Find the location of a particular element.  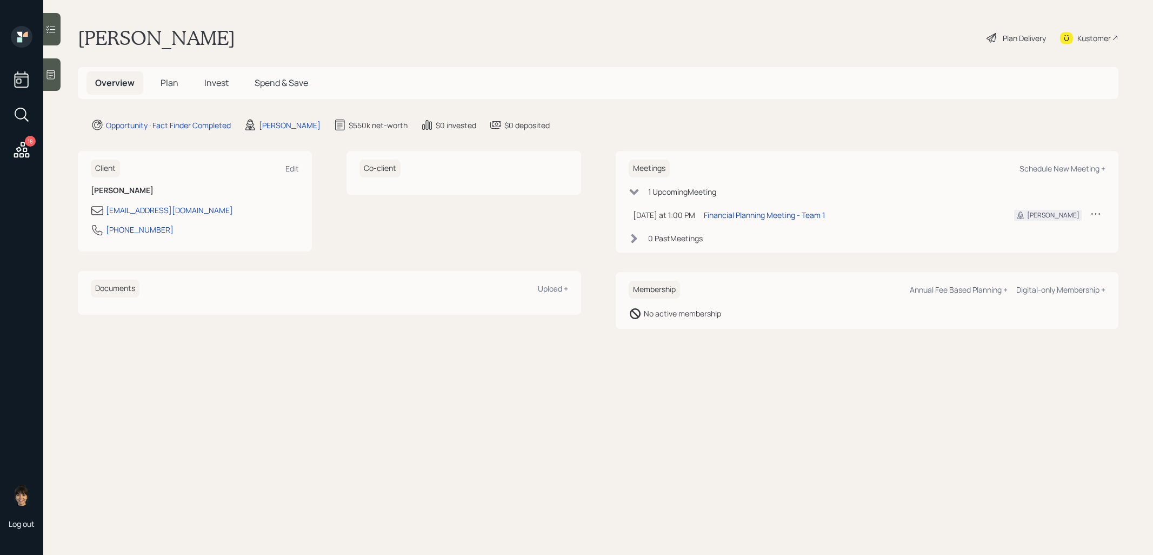

div: No active membership is located at coordinates (682, 313).